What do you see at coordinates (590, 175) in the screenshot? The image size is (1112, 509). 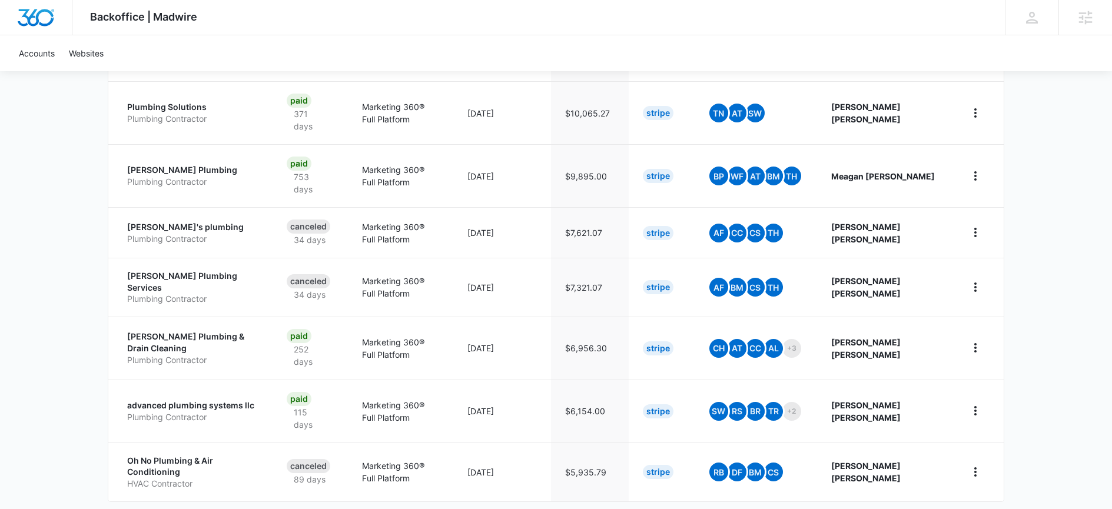 I see `td: $9,895.00` at bounding box center [590, 175].